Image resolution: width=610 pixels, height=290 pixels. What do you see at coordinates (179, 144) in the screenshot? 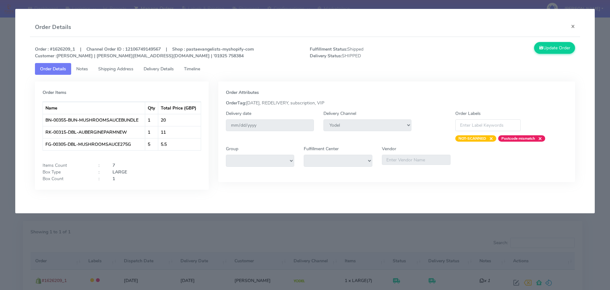
I see `td: 5.5` at bounding box center [179, 144].